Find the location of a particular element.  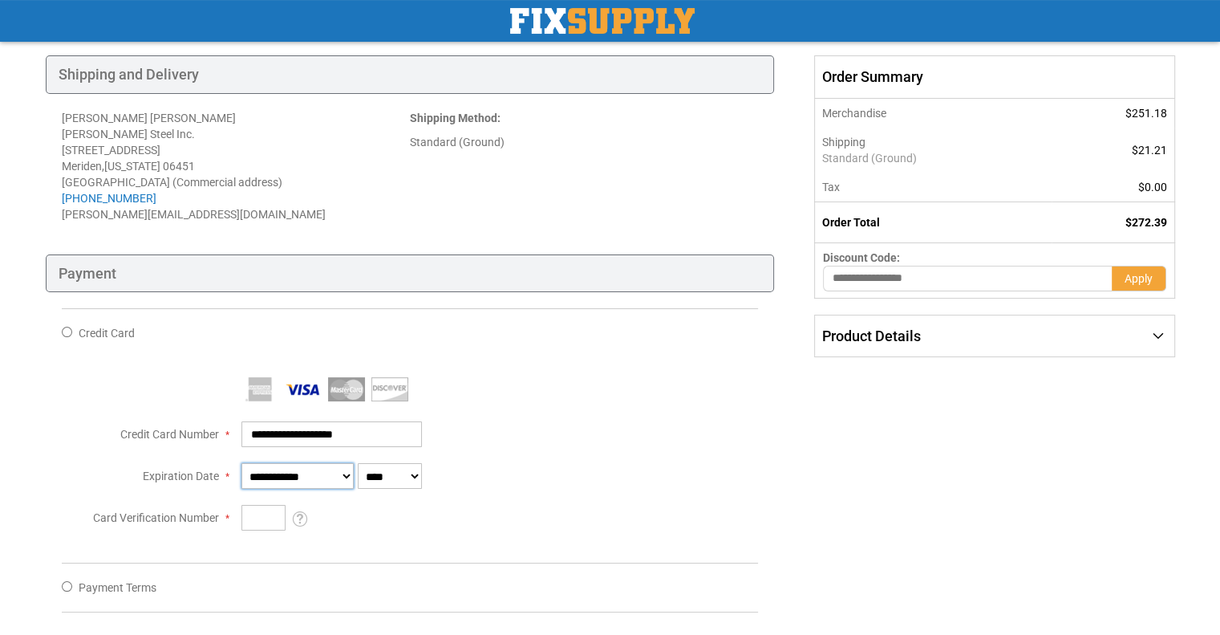

div: Standard (Ground) is located at coordinates (584, 142).